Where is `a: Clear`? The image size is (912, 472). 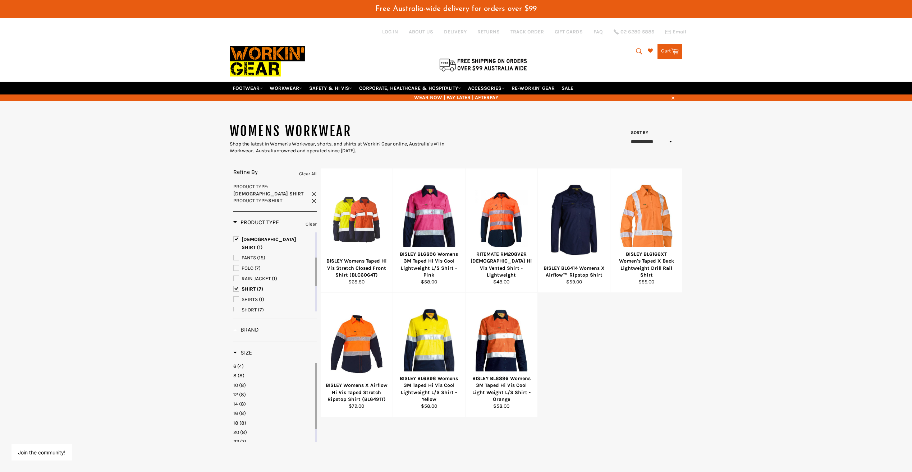 a: Clear is located at coordinates (311, 224).